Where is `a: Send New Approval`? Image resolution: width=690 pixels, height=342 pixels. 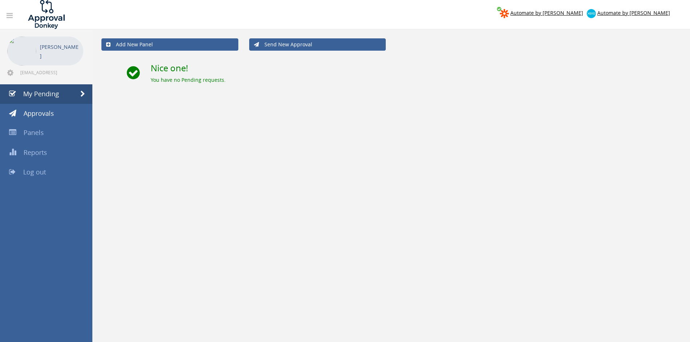
a: Send New Approval is located at coordinates (318, 45).